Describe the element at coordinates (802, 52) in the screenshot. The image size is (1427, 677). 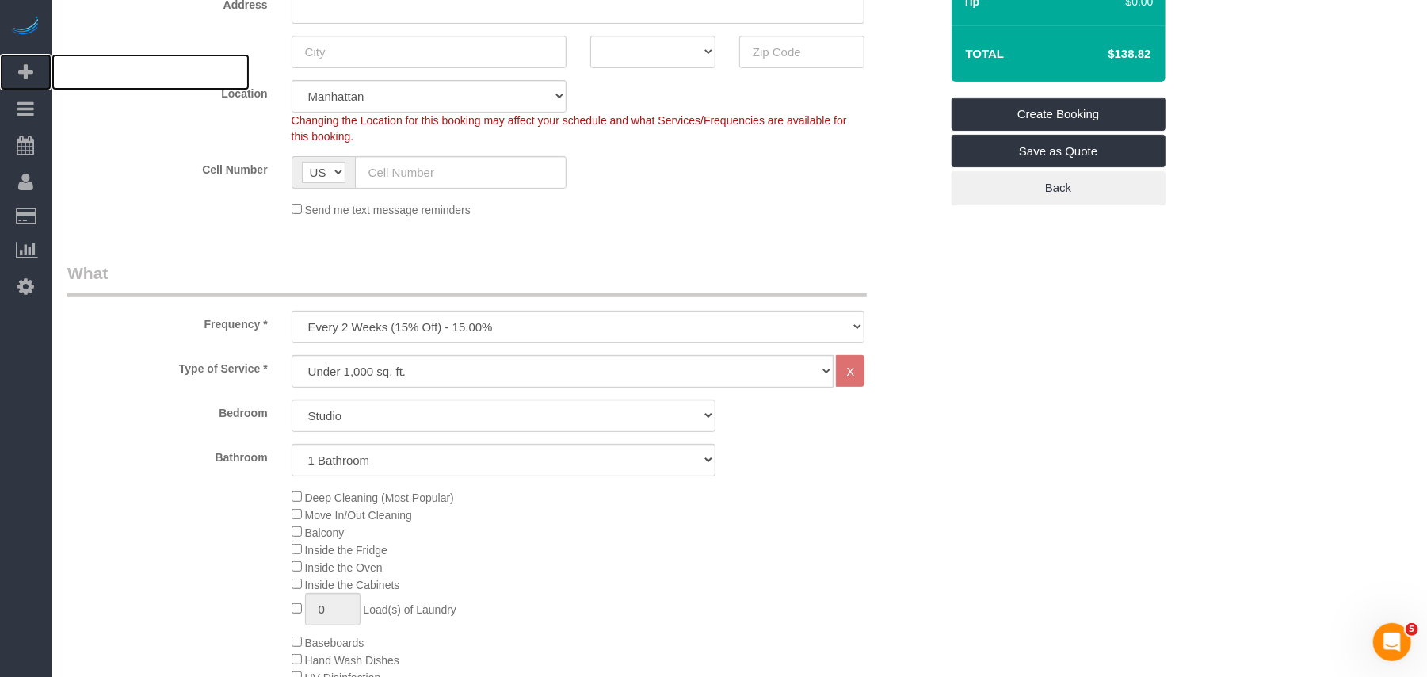
I see `input: Zip Code` at that location.